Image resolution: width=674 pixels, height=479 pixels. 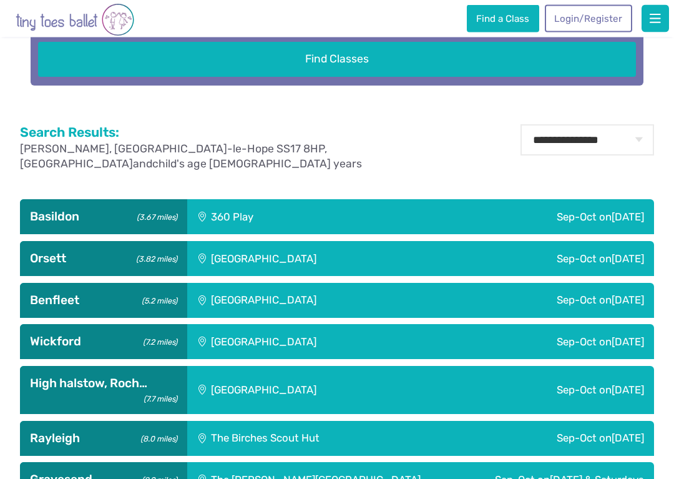 I want to click on h3: Basildon, so click(x=103, y=217).